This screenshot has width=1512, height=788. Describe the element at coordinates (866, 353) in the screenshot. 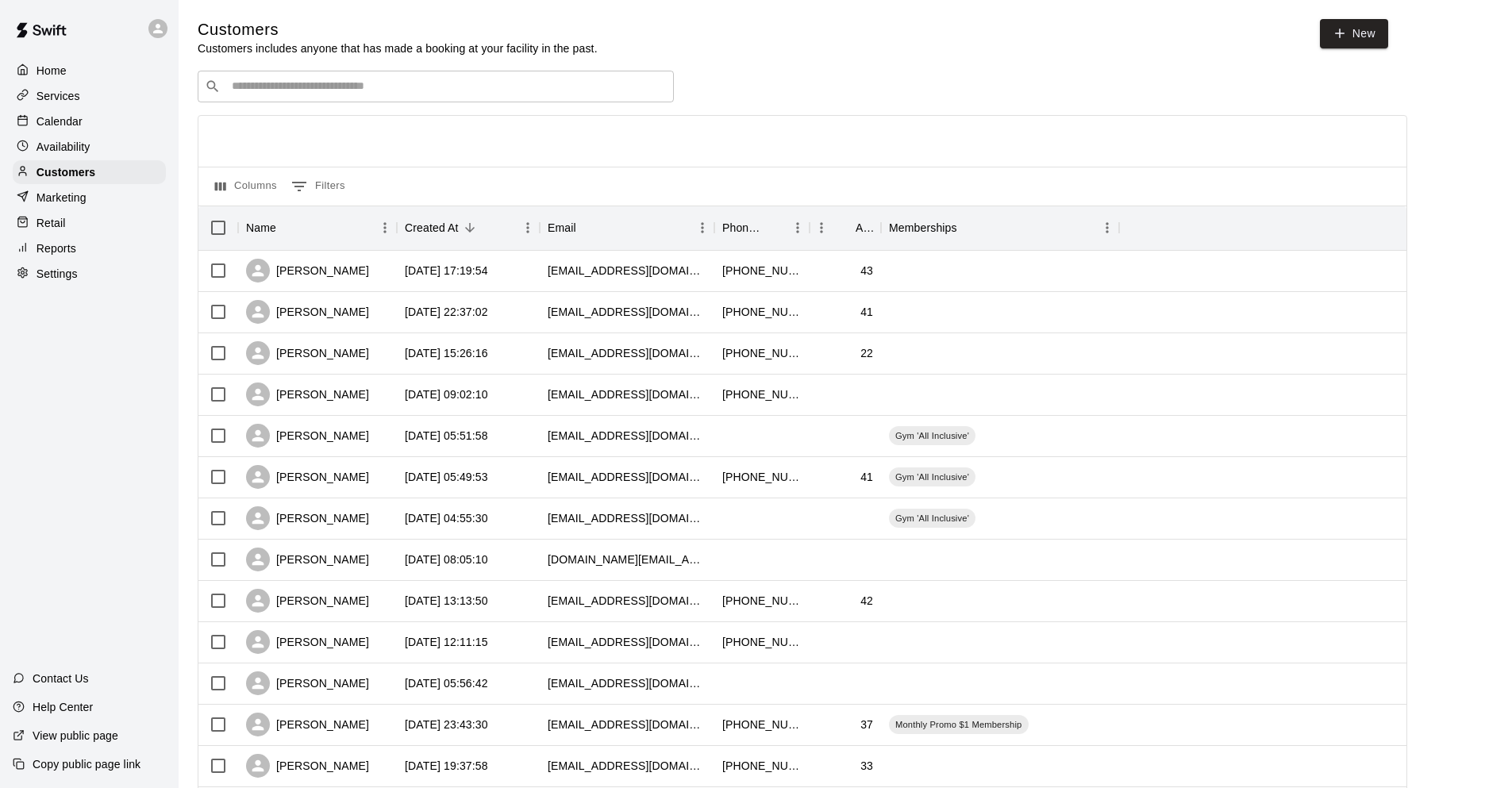

I see `div: 22` at that location.